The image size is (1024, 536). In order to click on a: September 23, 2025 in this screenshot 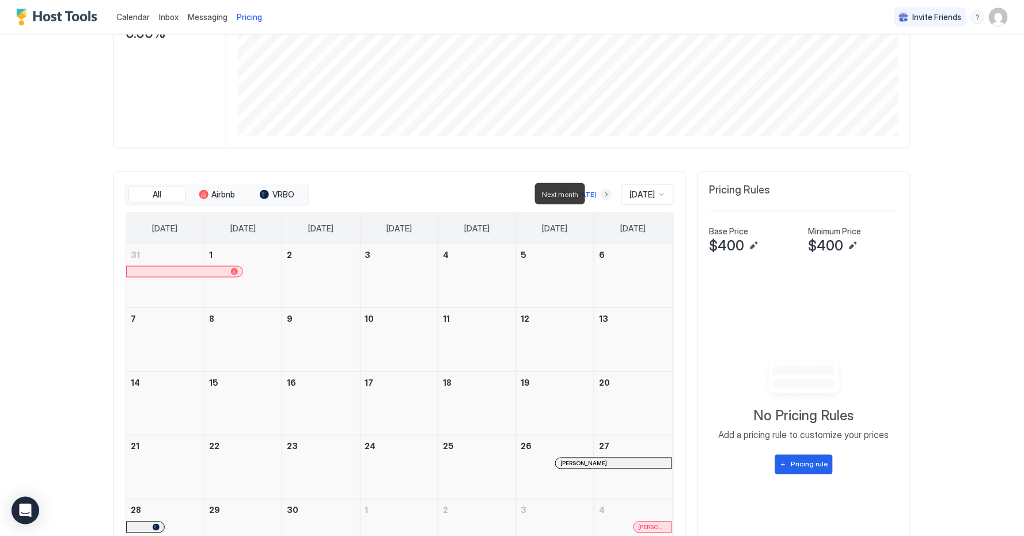, I will do `click(321, 447)`.